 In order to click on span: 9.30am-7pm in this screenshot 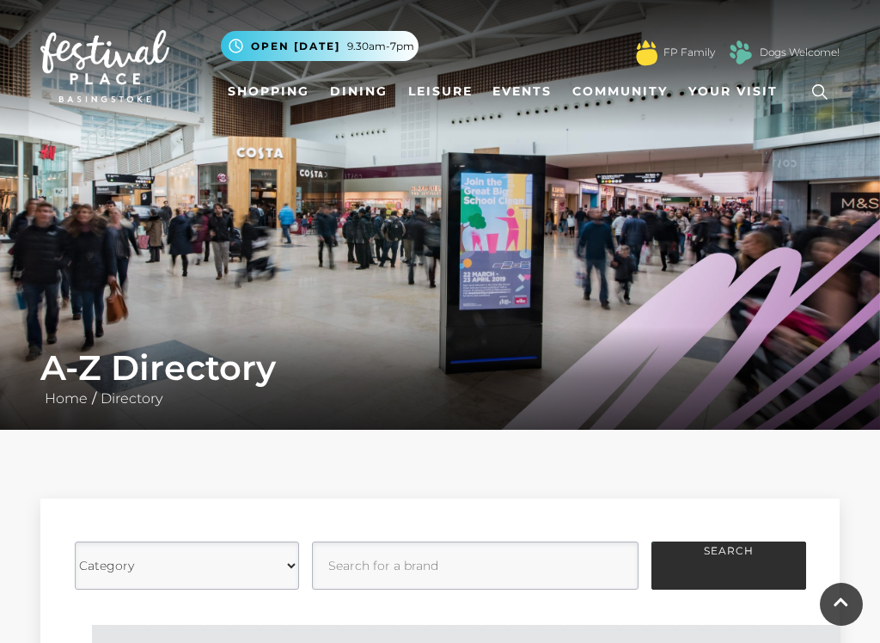, I will do `click(381, 46)`.